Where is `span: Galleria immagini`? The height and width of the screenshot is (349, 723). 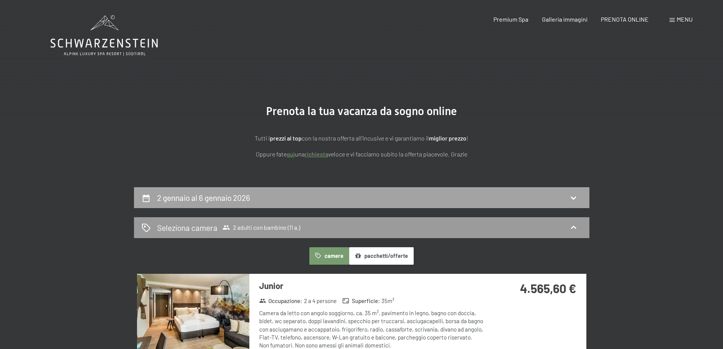
span: Galleria immagini is located at coordinates (564, 19).